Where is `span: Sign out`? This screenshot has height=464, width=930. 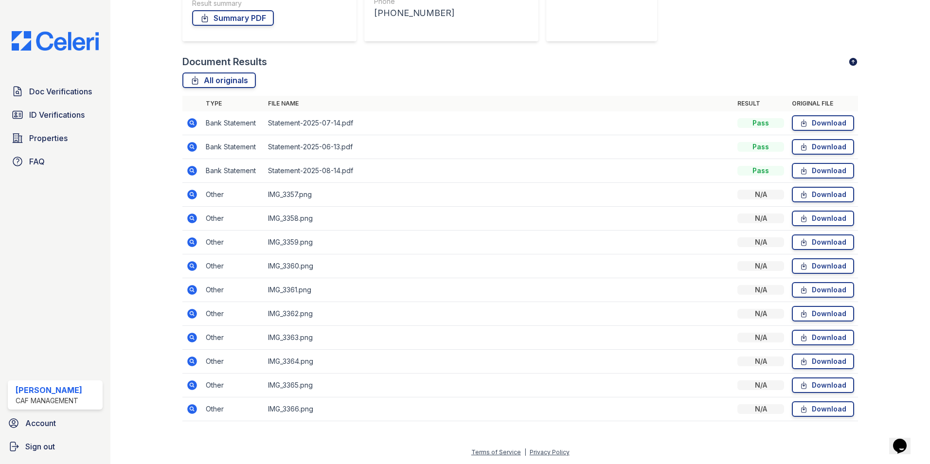 span: Sign out is located at coordinates (40, 447).